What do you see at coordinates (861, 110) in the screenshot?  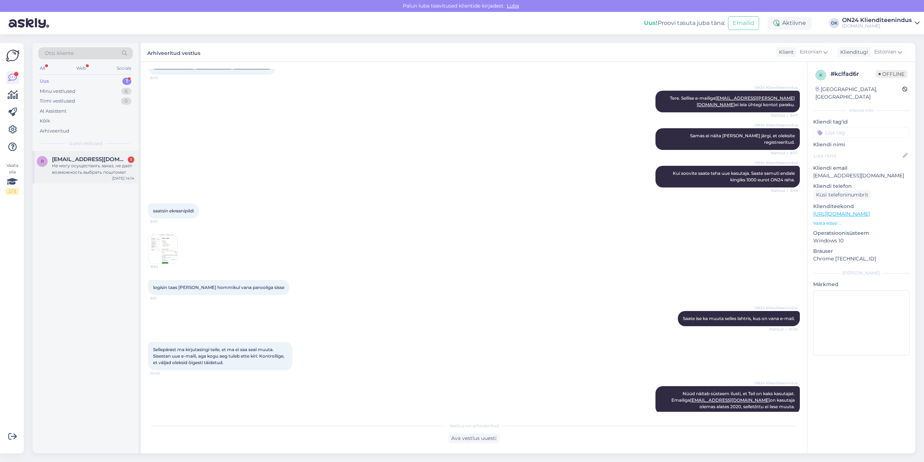 I see `div: Kliendi info` at bounding box center [861, 110].